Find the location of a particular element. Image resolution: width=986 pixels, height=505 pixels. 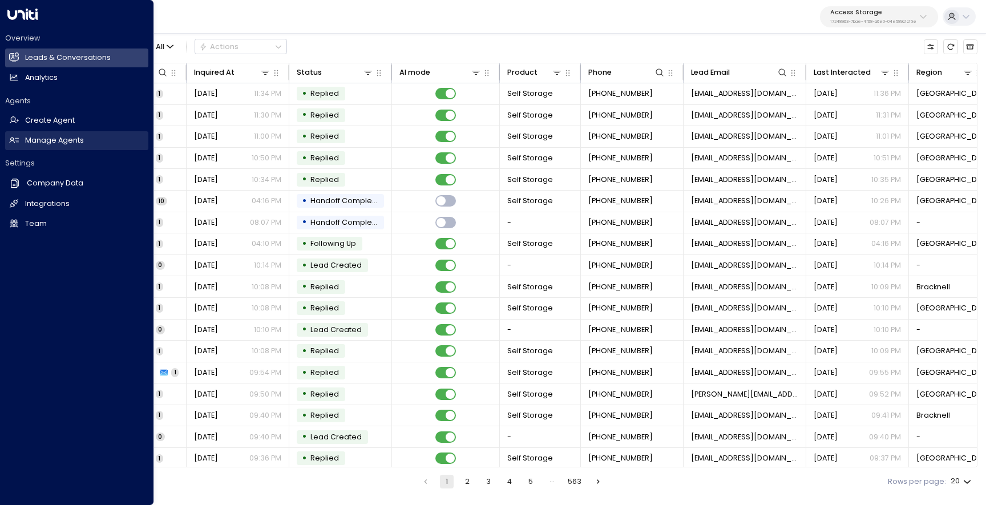

span: +17473085482 is located at coordinates (620, 94).